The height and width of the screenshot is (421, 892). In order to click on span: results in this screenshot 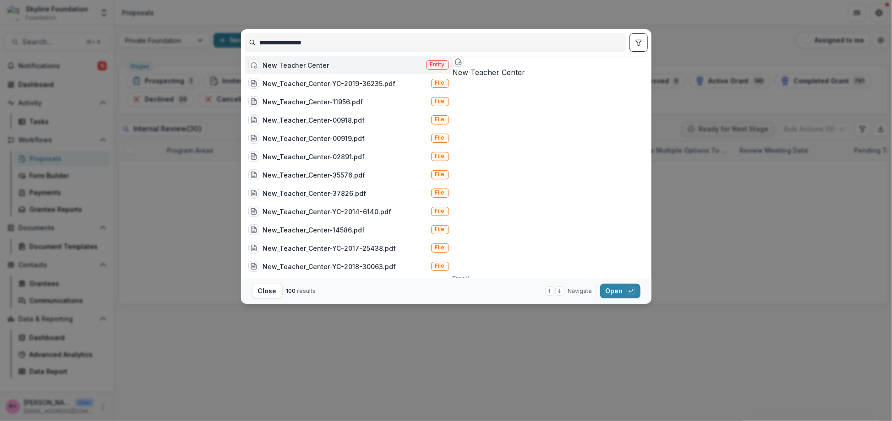, I will do `click(306, 291)`.